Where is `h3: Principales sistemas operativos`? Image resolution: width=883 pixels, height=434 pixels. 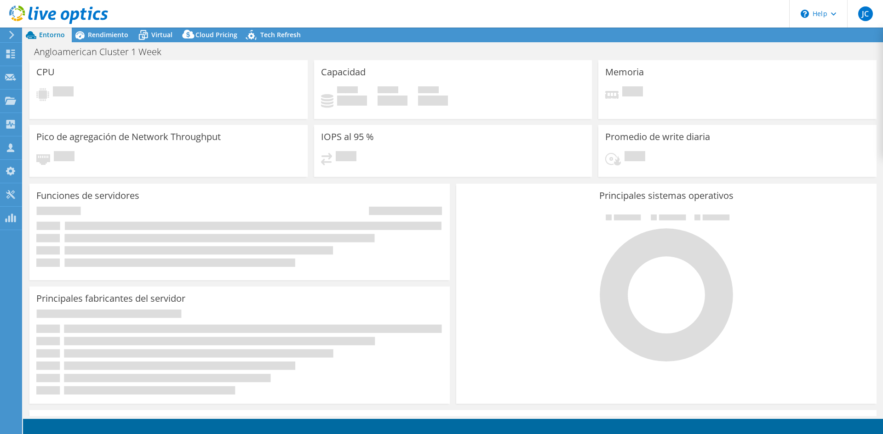
h3: Principales sistemas operativos is located at coordinates (666, 196).